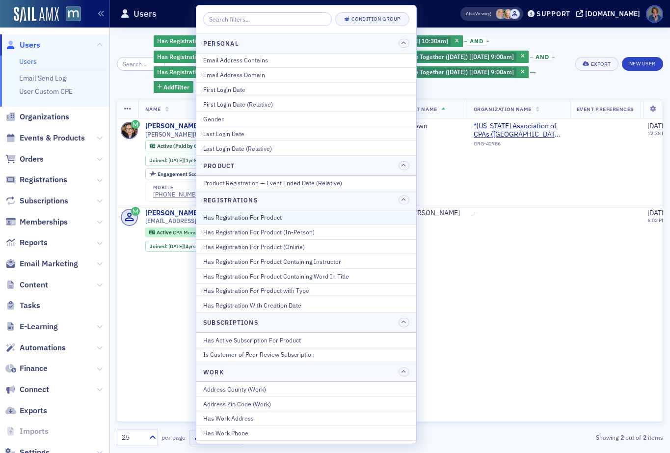 Image resolution: width=670 pixels, height=453 pixels. What do you see at coordinates (180, 174) in the screenshot?
I see `div: Engagement Score: 14` at bounding box center [180, 174].